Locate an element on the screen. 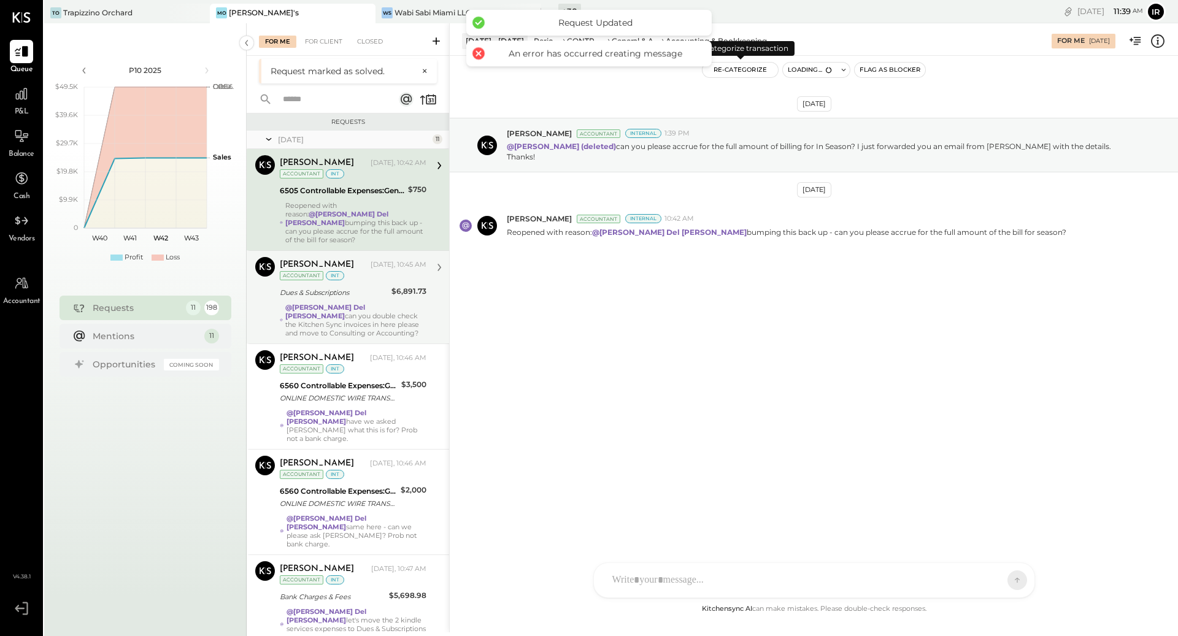 Image resolution: width=1178 pixels, height=636 pixels. a: Balance is located at coordinates (21, 142).